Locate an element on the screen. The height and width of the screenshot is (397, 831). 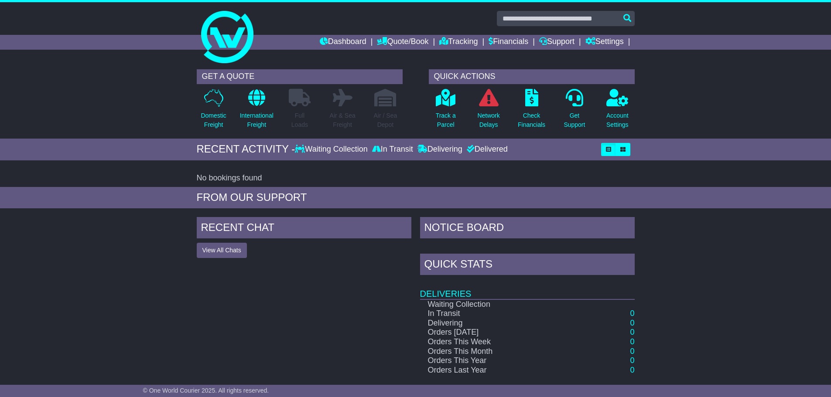
div: GET A QUOTE is located at coordinates (300, 77).